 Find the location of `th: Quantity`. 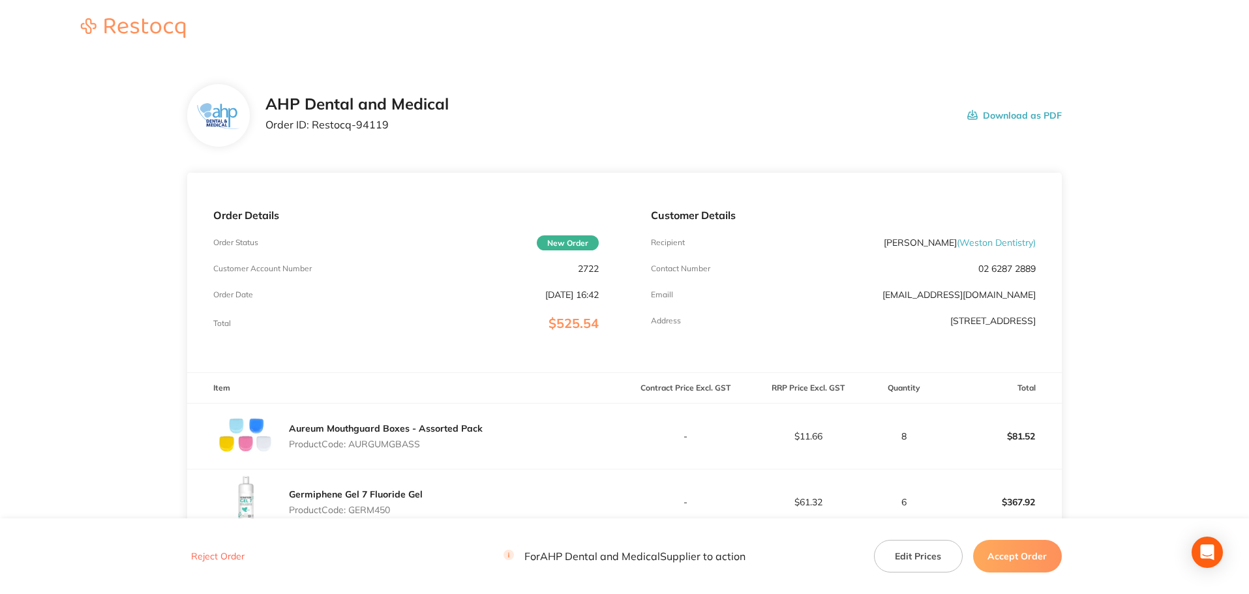

th: Quantity is located at coordinates (904, 388).